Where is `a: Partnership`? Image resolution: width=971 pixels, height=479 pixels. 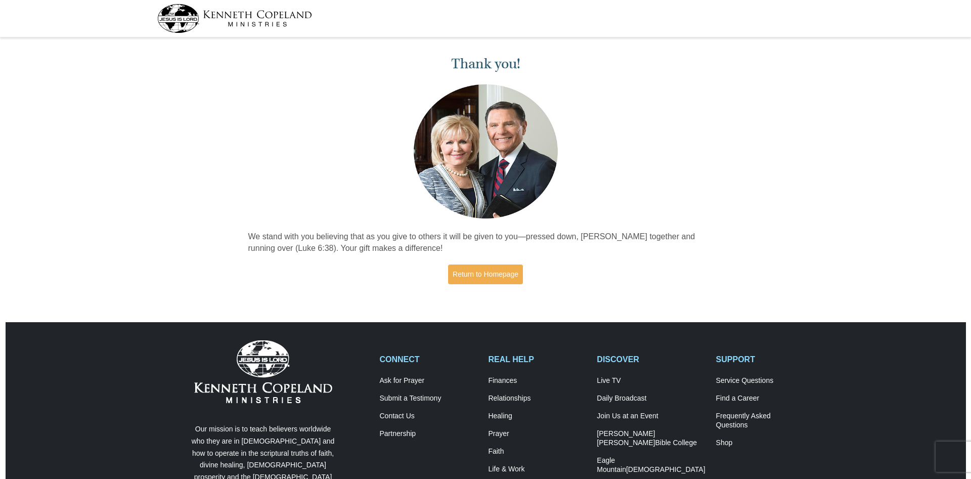 a: Partnership is located at coordinates (429, 434).